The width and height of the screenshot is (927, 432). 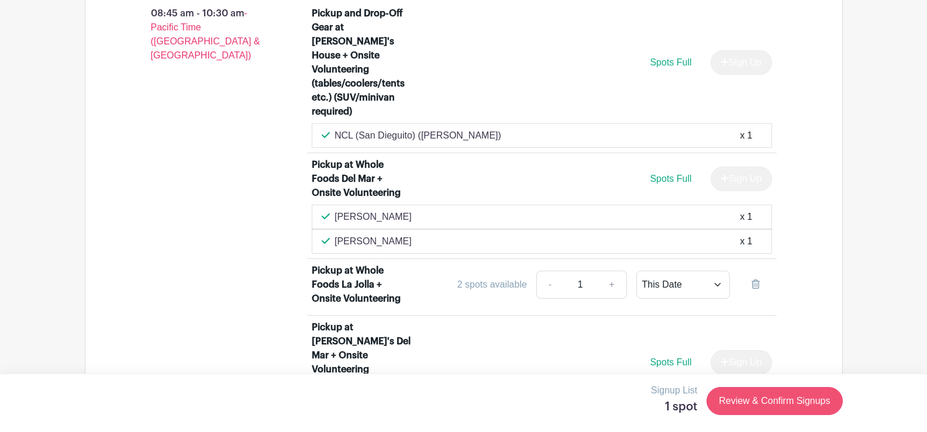 I want to click on div: 2 spots available, so click(x=492, y=285).